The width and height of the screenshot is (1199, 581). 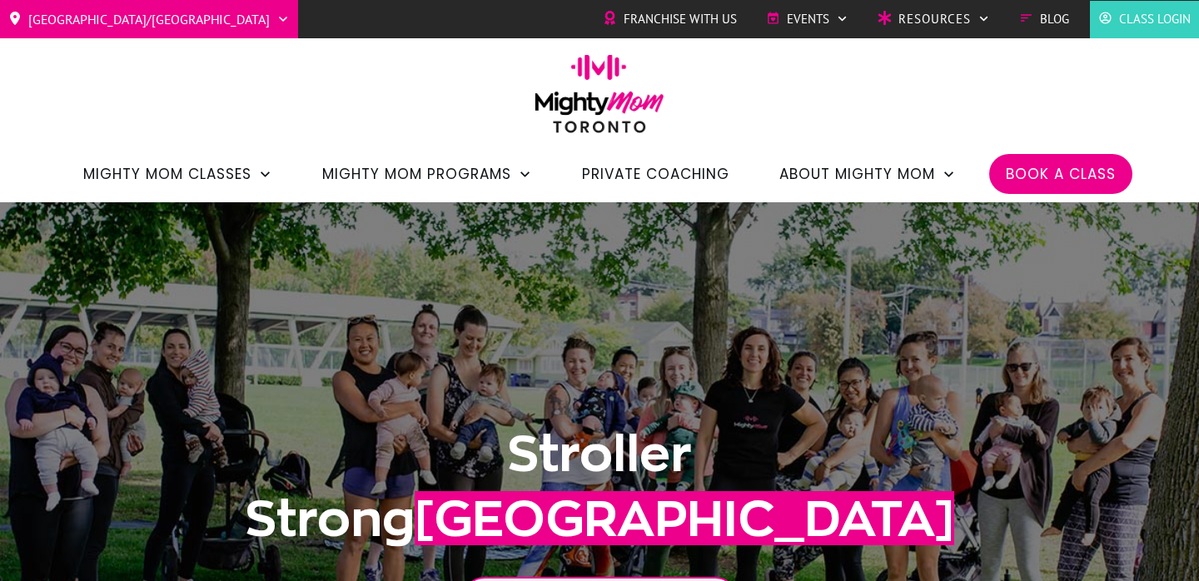 What do you see at coordinates (807, 19) in the screenshot?
I see `a: Events` at bounding box center [807, 19].